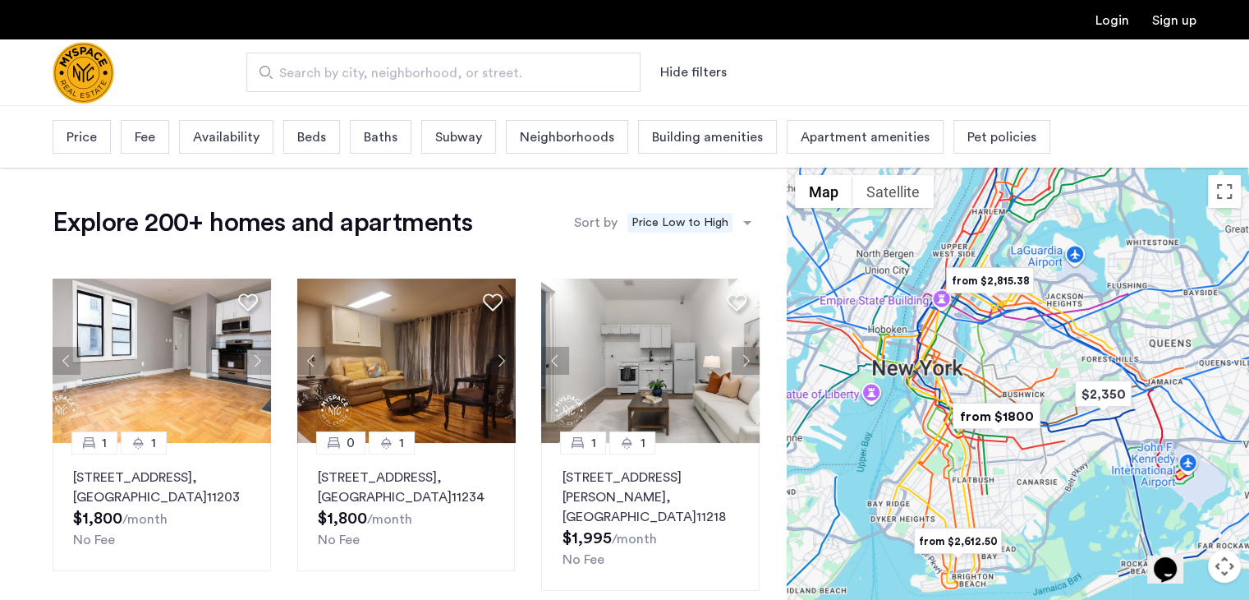  Describe the element at coordinates (990, 280) in the screenshot. I see `div: from $2,815.38` at that location.